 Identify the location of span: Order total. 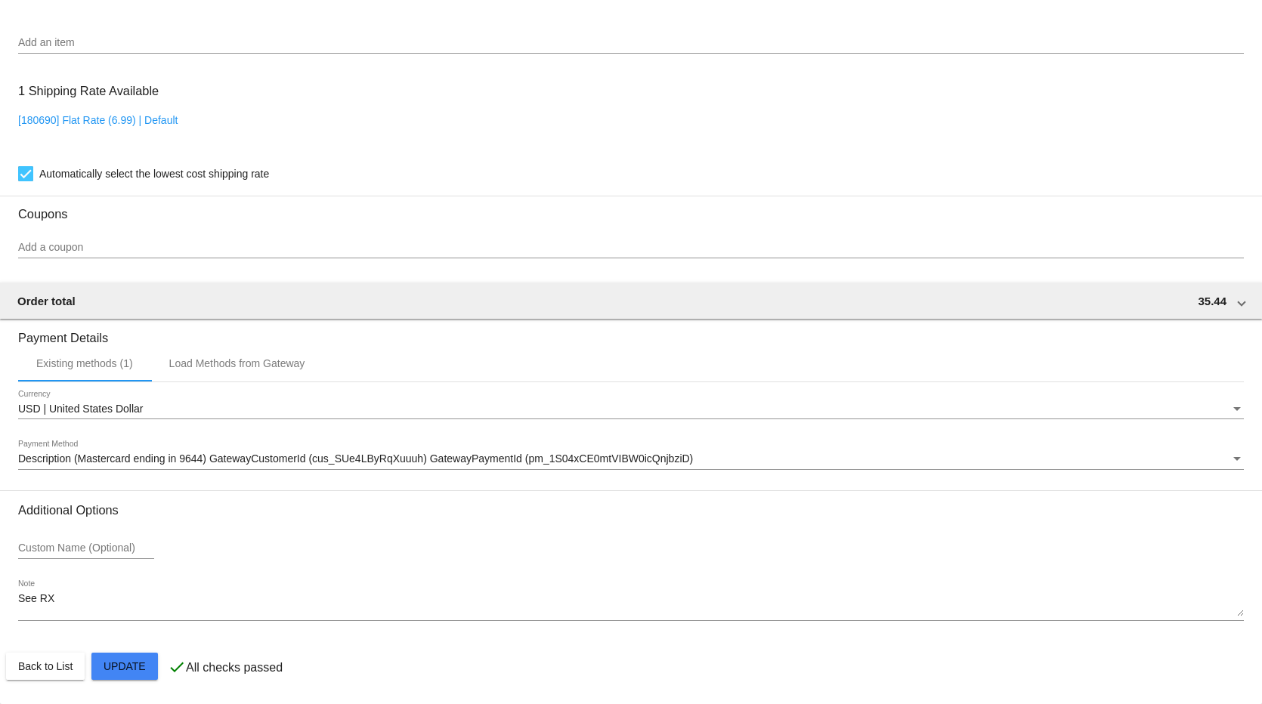
(46, 301).